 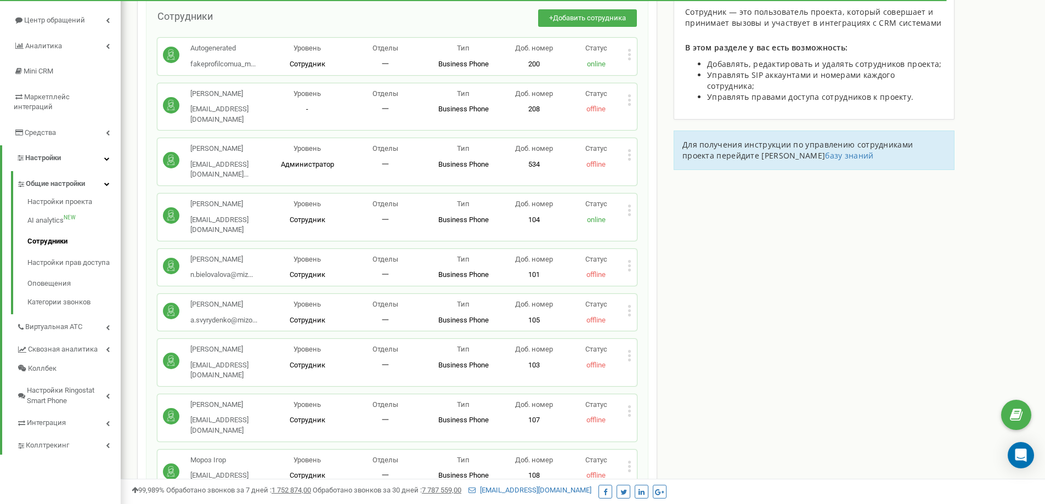 I want to click on span: Обработано звонков за 30 дней :, so click(x=387, y=490).